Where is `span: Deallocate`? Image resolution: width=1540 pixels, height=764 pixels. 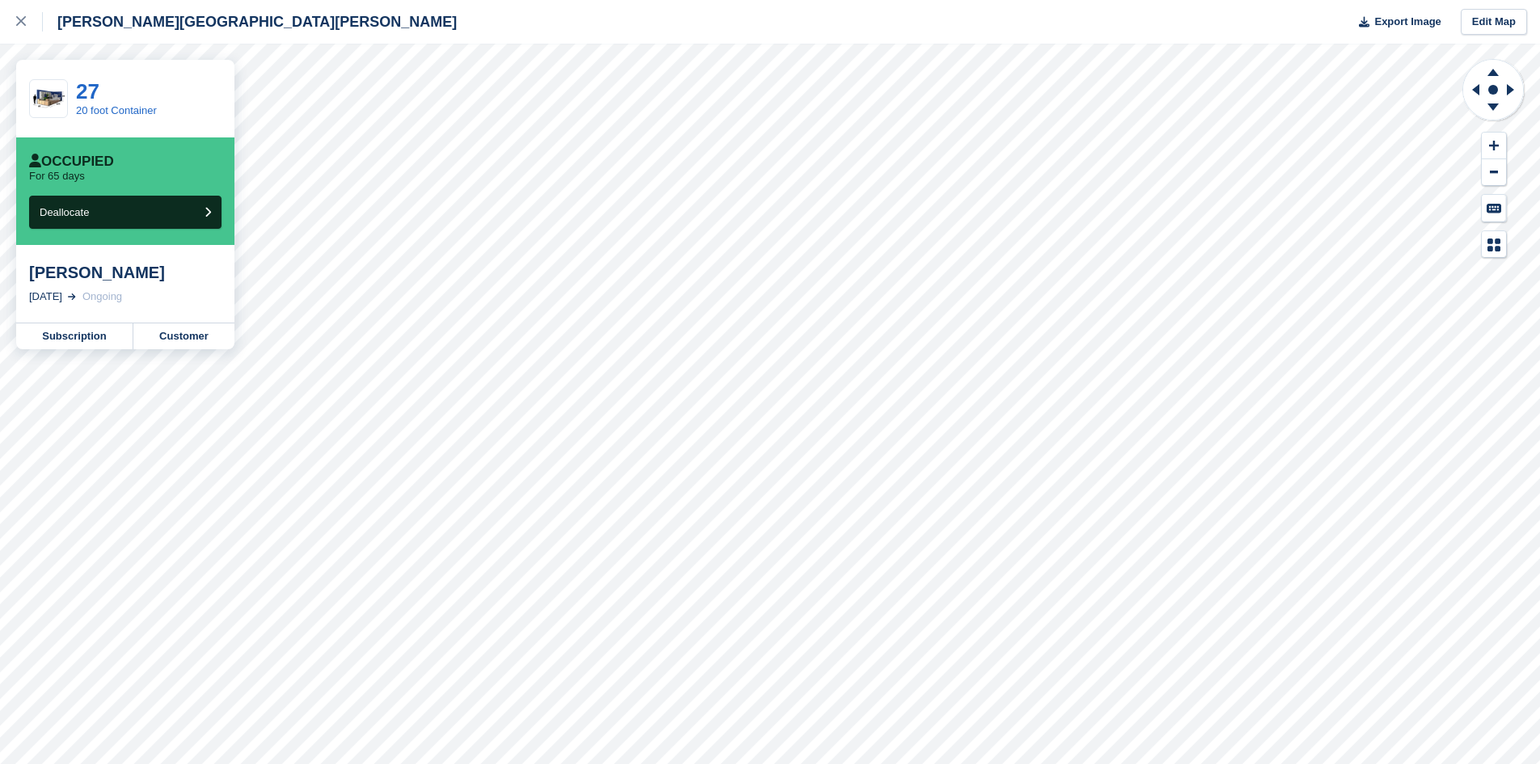 span: Deallocate is located at coordinates (64, 212).